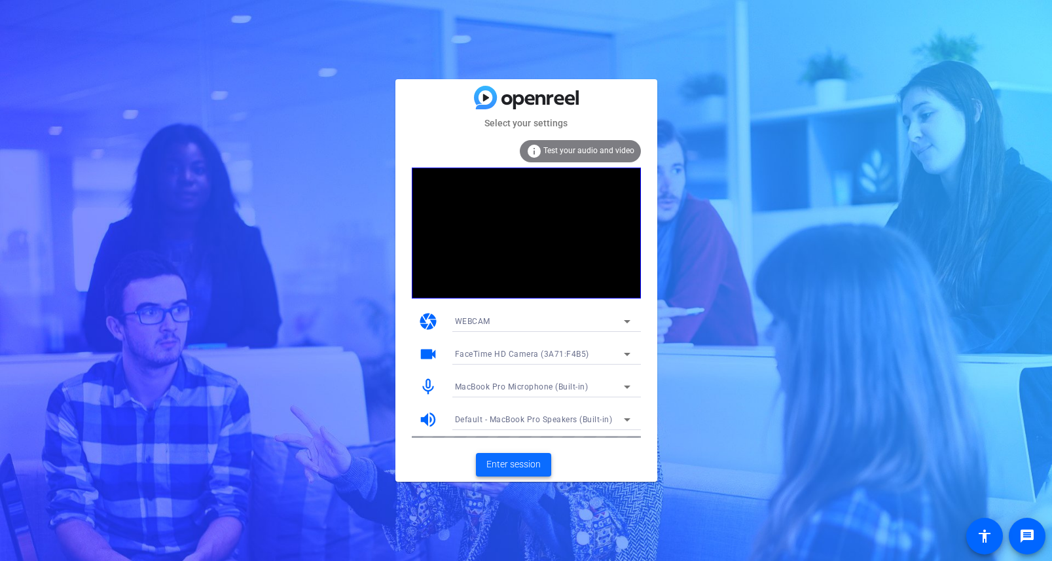 This screenshot has width=1052, height=561. What do you see at coordinates (513, 464) in the screenshot?
I see `span: Enter session` at bounding box center [513, 464].